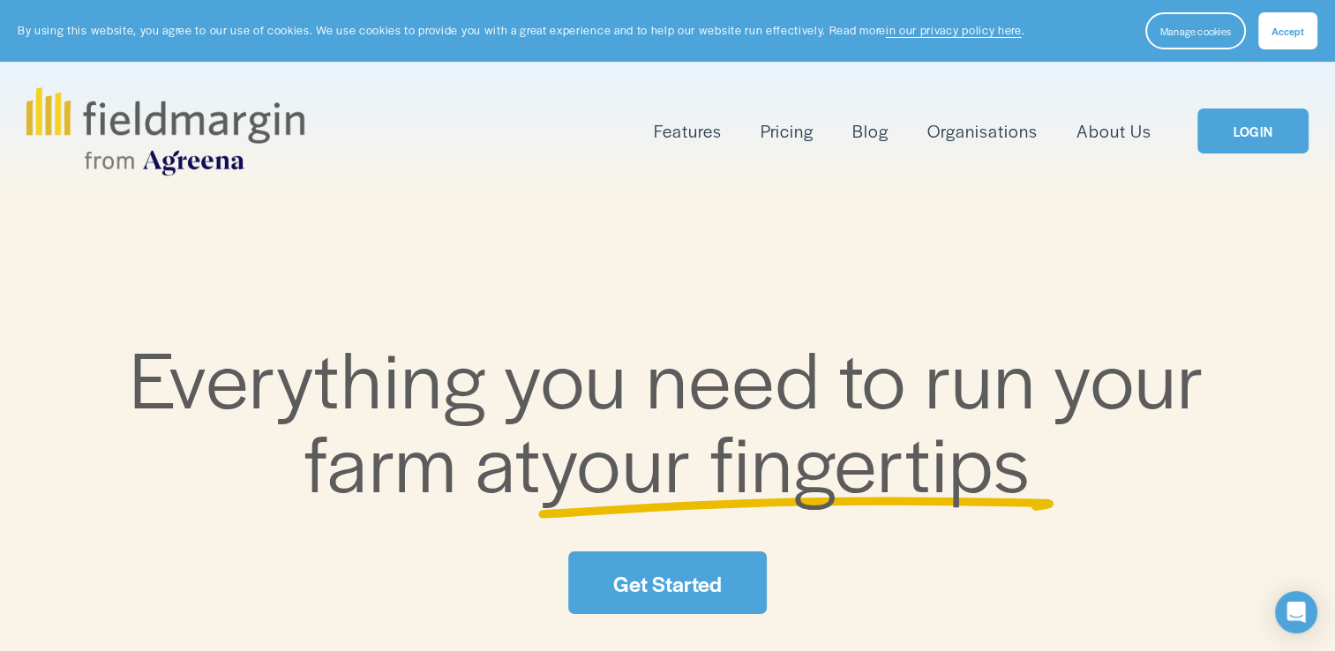 The width and height of the screenshot is (1335, 651). I want to click on span: your fingertips, so click(785, 460).